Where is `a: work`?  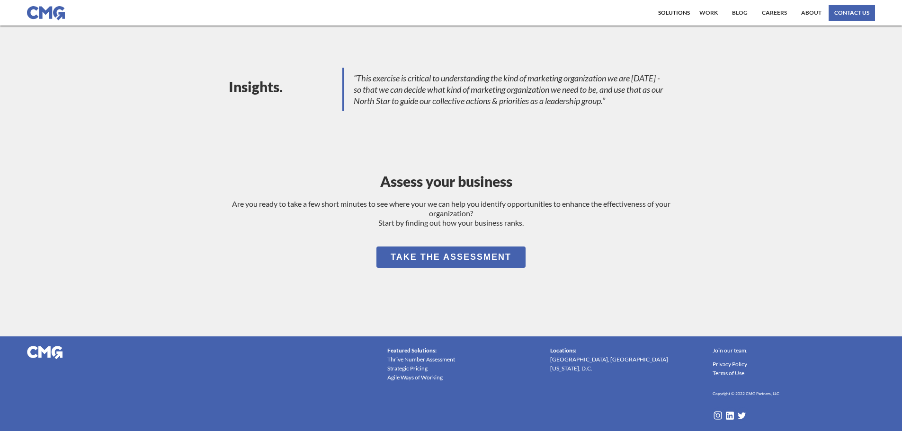 a: work is located at coordinates (708, 13).